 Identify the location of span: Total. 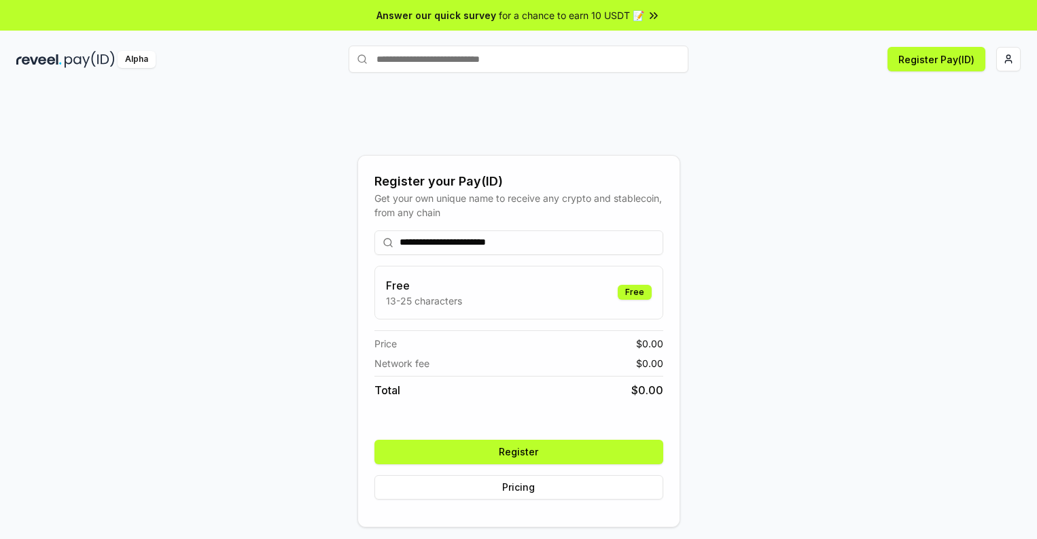
(387, 390).